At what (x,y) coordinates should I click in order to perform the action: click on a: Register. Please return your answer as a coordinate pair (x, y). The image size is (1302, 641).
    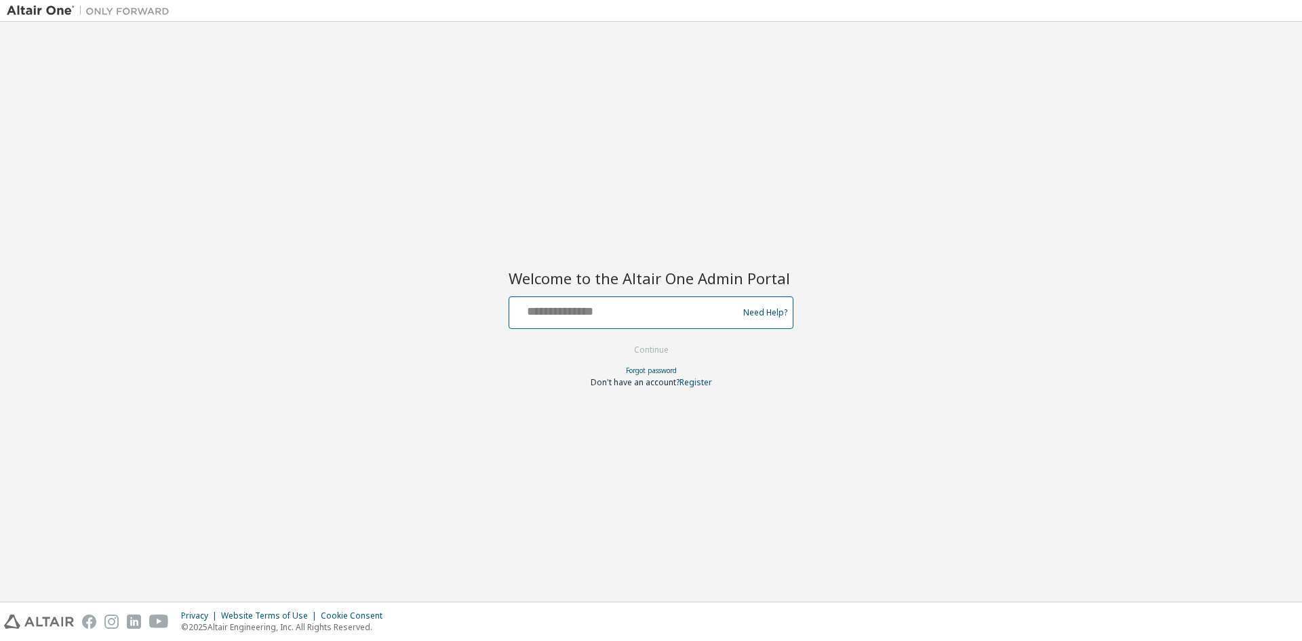
    Looking at the image, I should click on (696, 382).